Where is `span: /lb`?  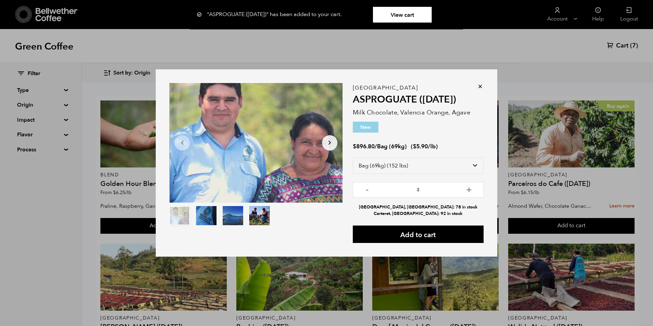 span: /lb is located at coordinates (432, 146).